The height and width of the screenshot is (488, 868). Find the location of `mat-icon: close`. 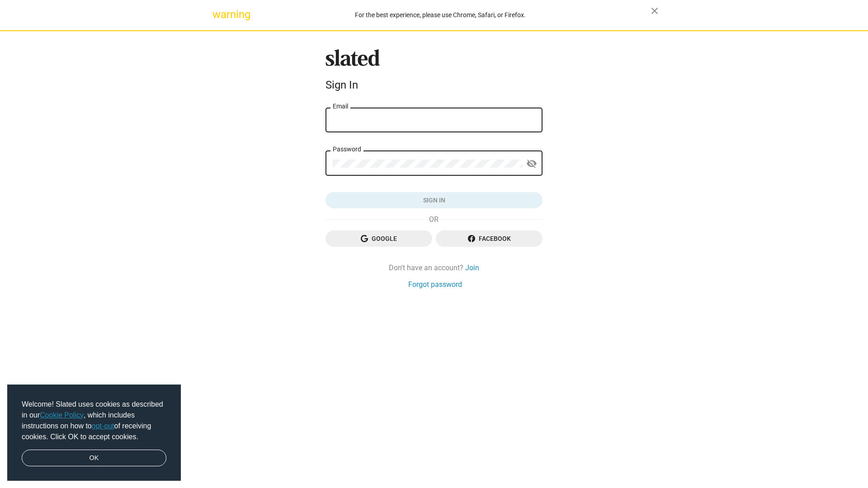

mat-icon: close is located at coordinates (655, 11).